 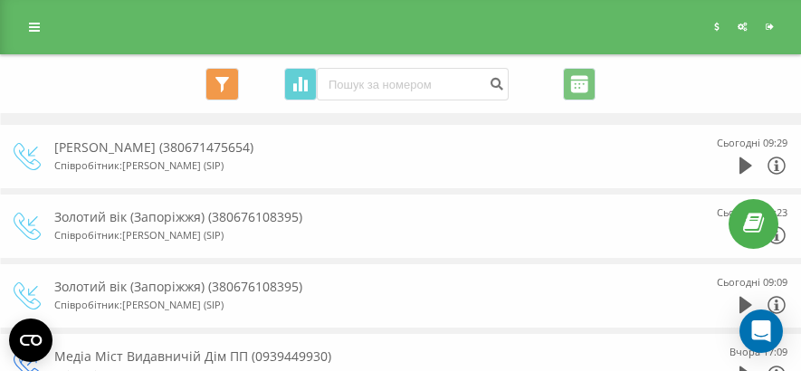 I want to click on div: Вчора 17:09, so click(x=759, y=352).